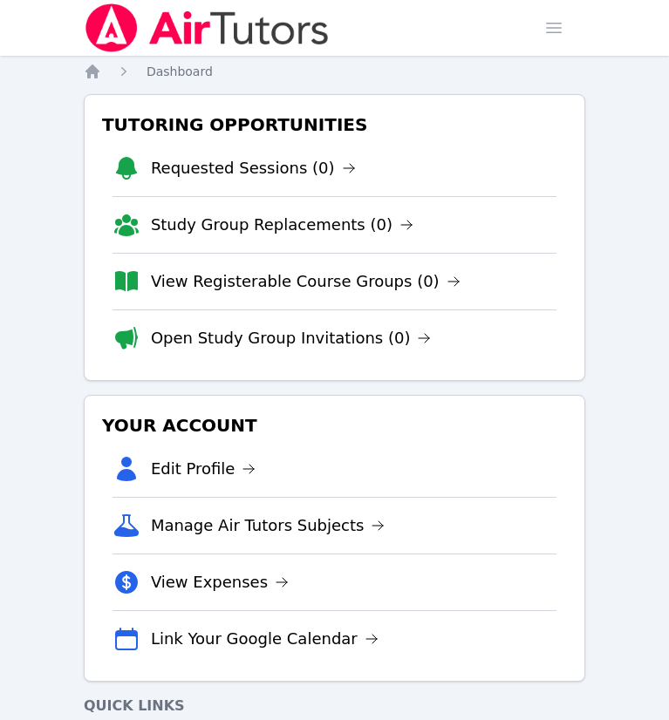  Describe the element at coordinates (180, 71) in the screenshot. I see `span: Dashboard` at that location.